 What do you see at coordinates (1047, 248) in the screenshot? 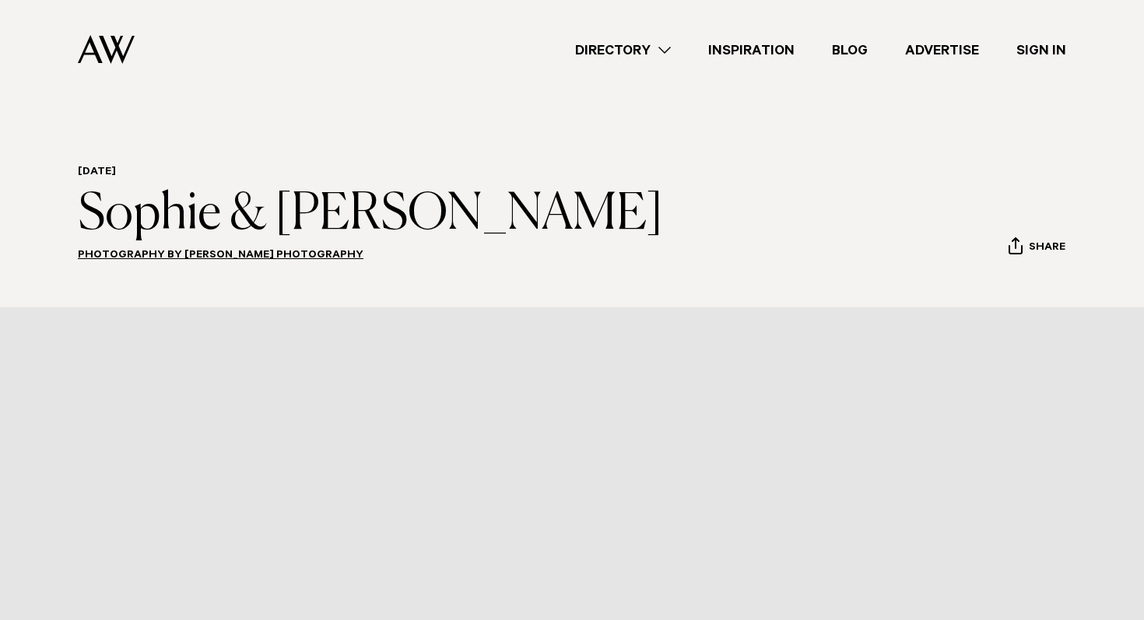
I see `span: Share` at bounding box center [1047, 248].